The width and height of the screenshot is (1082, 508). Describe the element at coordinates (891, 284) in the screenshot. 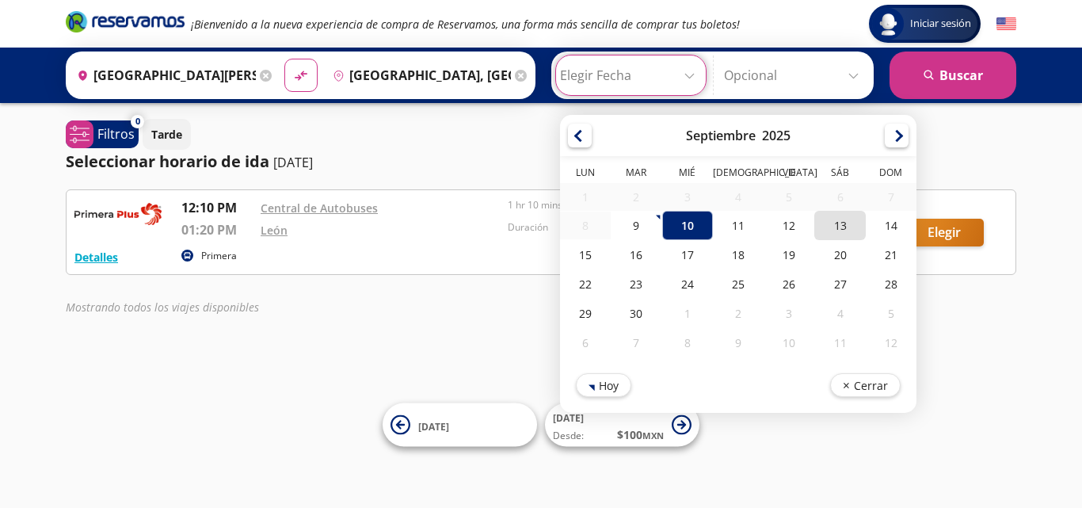

I see `div: 28-Sep-25` at that location.